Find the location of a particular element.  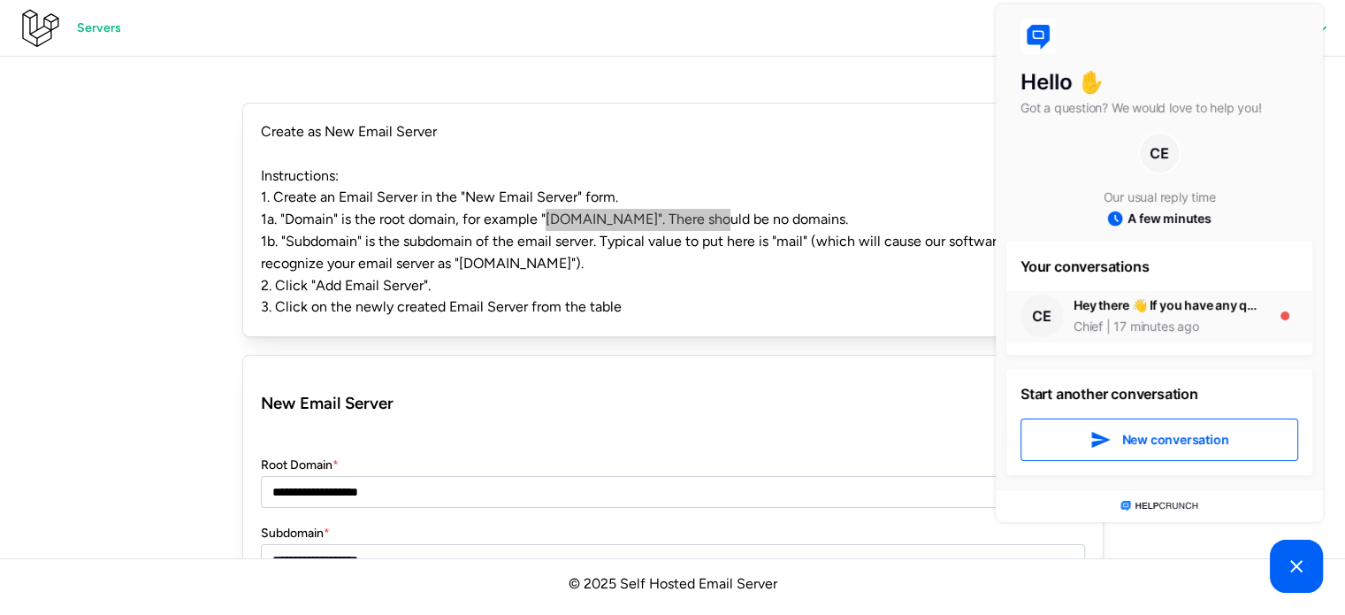

h3: New Email Server is located at coordinates (673, 402).